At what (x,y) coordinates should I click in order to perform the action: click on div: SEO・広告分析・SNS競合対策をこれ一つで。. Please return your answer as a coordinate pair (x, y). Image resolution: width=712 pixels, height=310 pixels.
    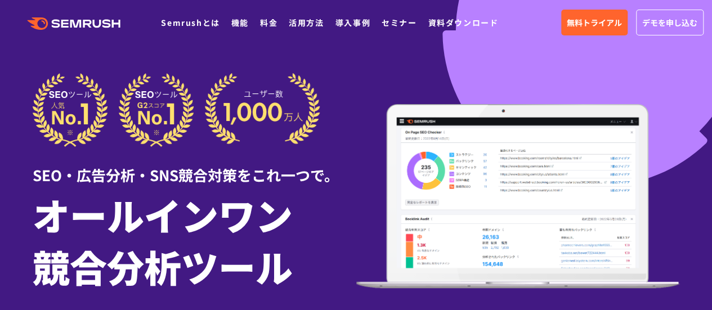
    Looking at the image, I should click on (194, 166).